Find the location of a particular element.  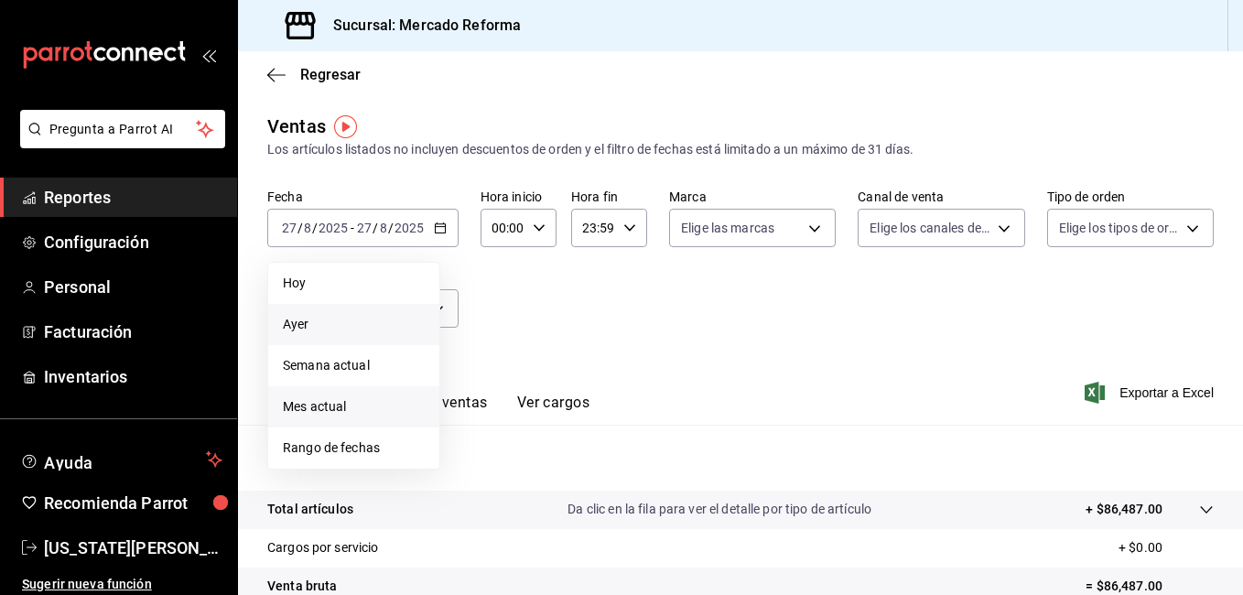

div: navigation tabs is located at coordinates (443, 409).